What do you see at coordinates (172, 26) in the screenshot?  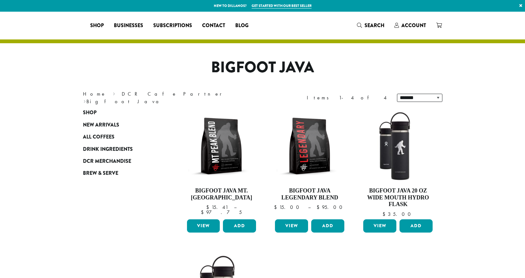 I see `span: Subscriptions` at bounding box center [172, 26].